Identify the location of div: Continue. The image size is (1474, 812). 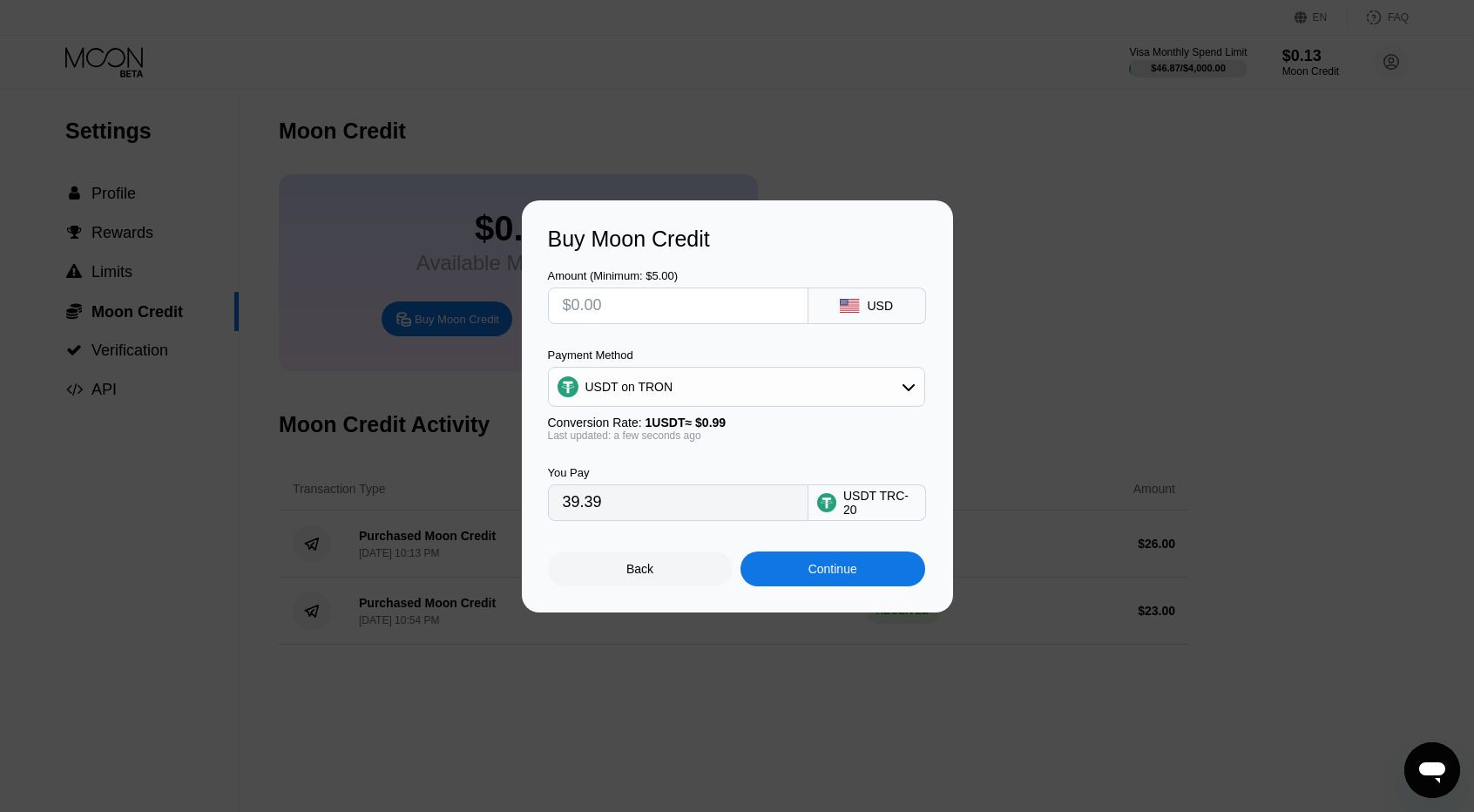
(833, 569).